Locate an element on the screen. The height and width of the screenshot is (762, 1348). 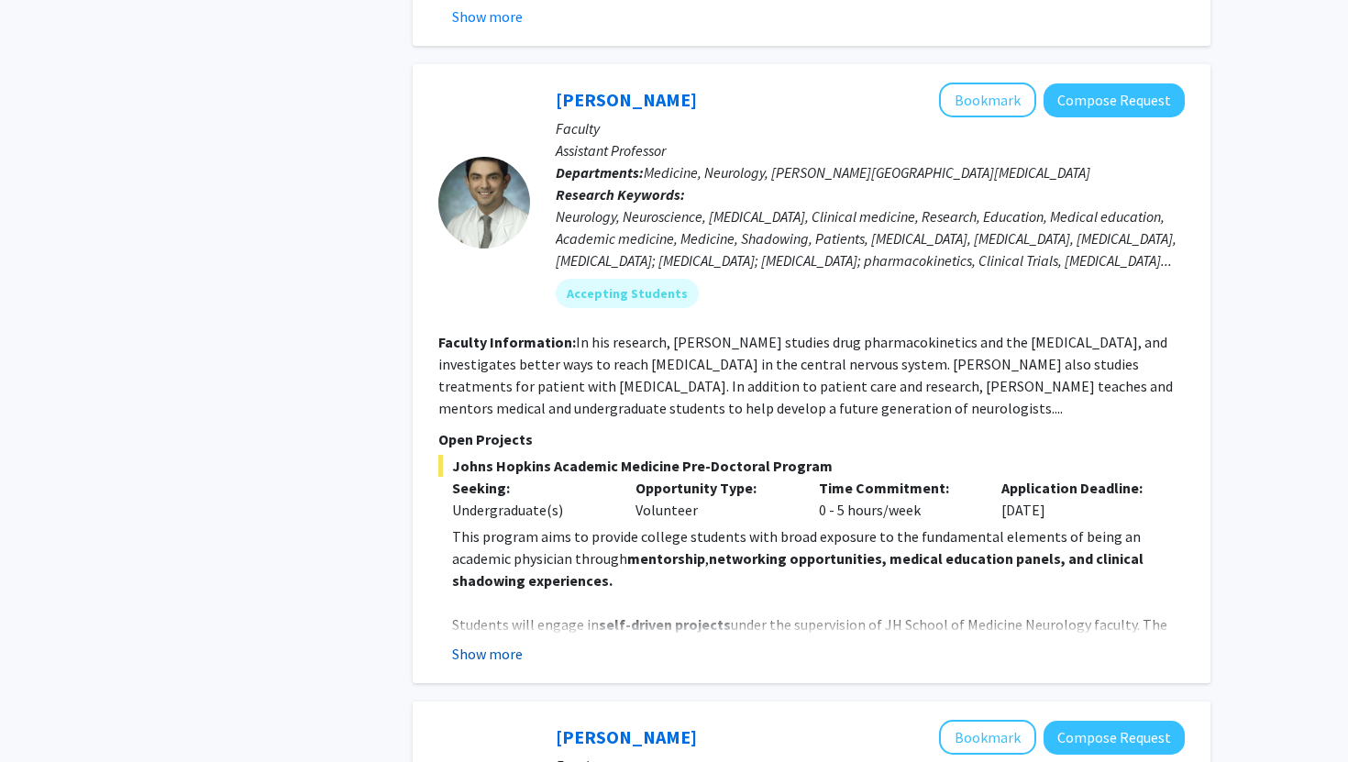
p: Time Commitment: is located at coordinates (897, 488).